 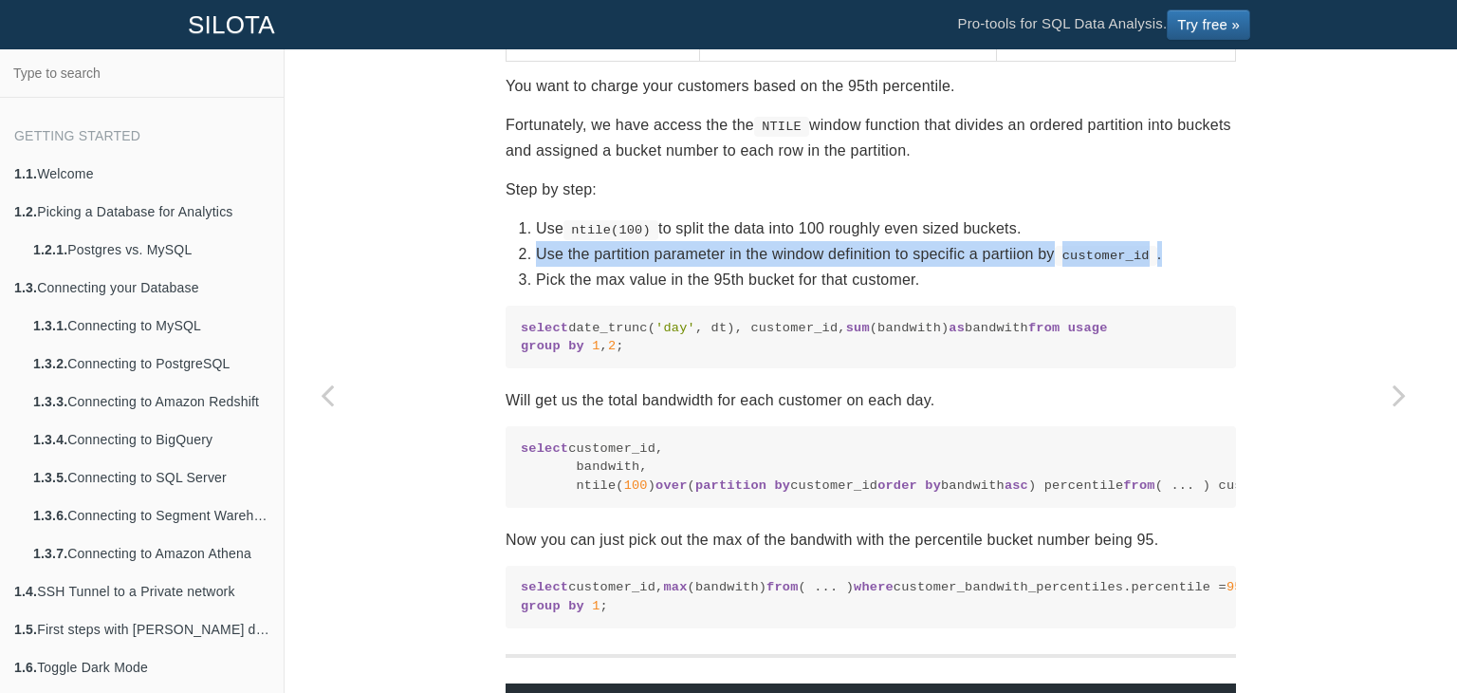 I want to click on a: 1.2.1.Postgres vs. MySQL, so click(x=151, y=250).